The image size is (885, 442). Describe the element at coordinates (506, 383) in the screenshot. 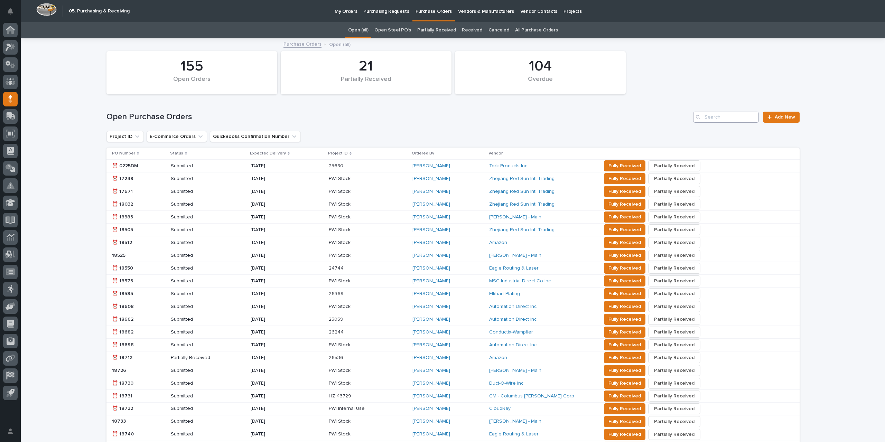

I see `a: Duct-O-Wire Inc` at that location.